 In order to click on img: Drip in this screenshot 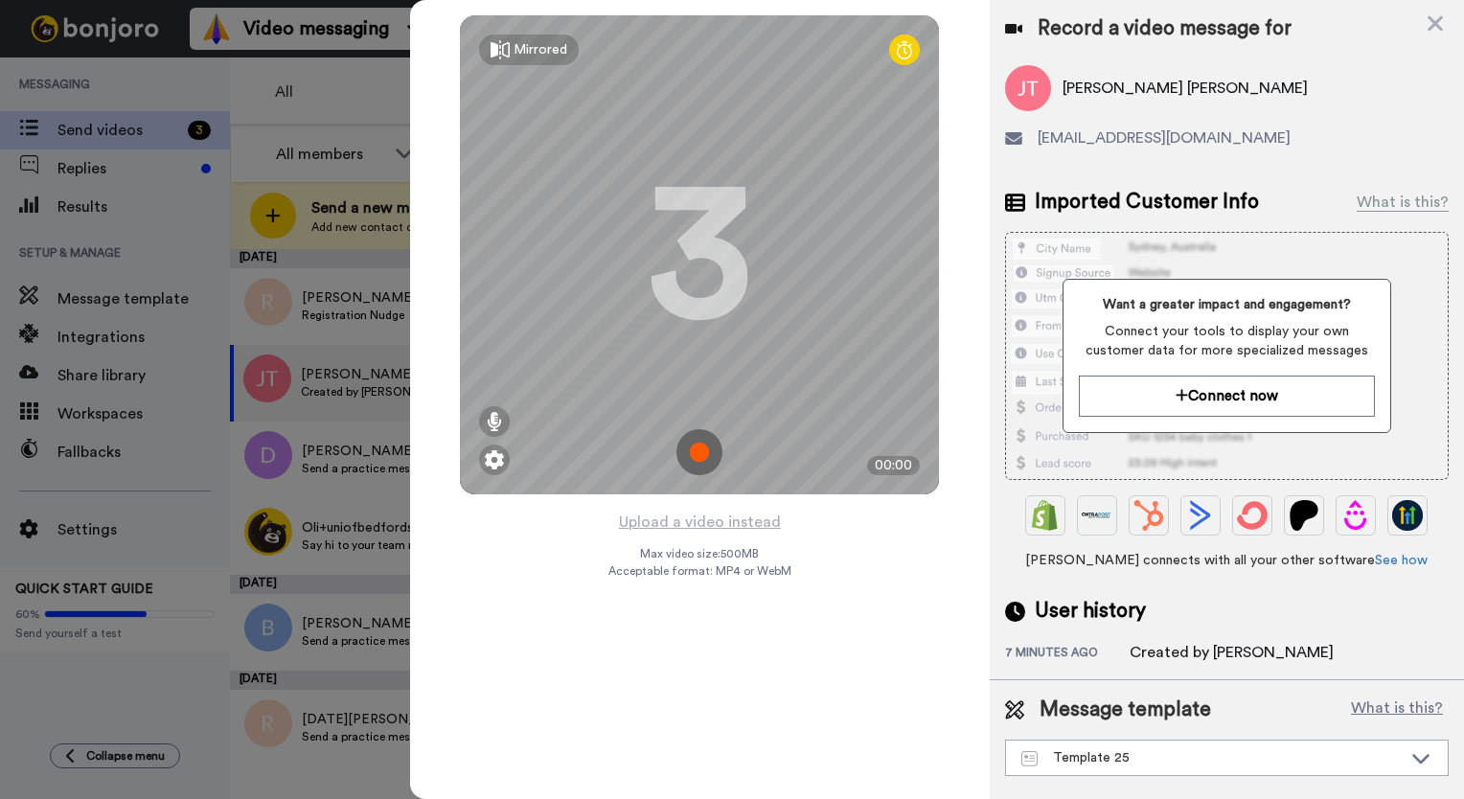, I will do `click(1356, 516)`.